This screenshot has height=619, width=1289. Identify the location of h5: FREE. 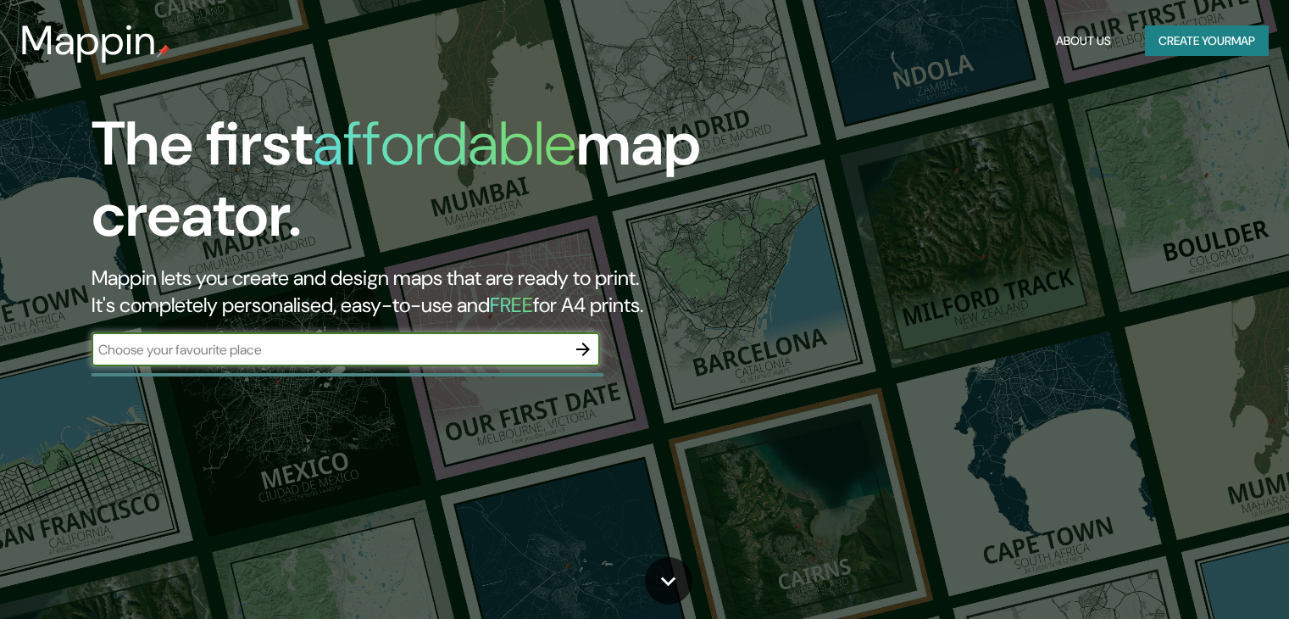
(511, 304).